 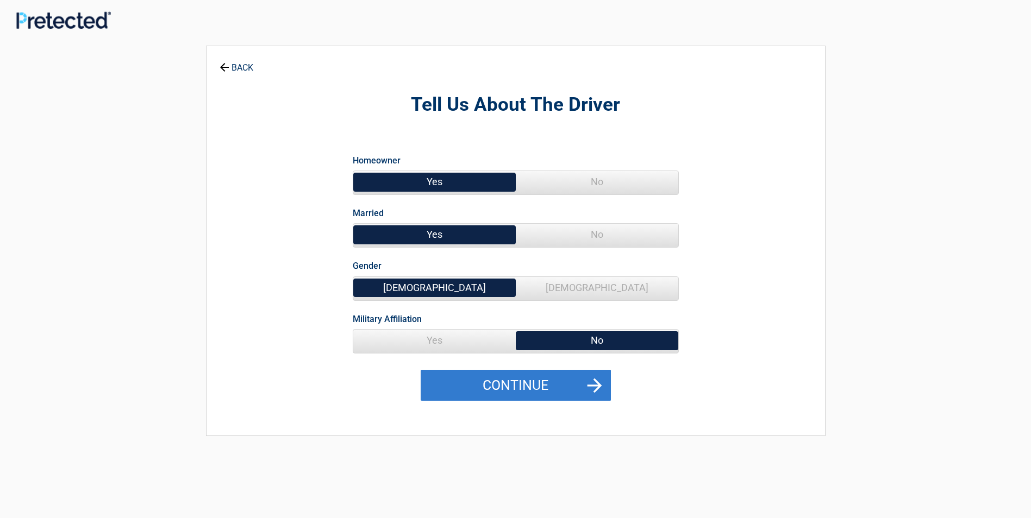 What do you see at coordinates (368, 213) in the screenshot?
I see `label: Married` at bounding box center [368, 213].